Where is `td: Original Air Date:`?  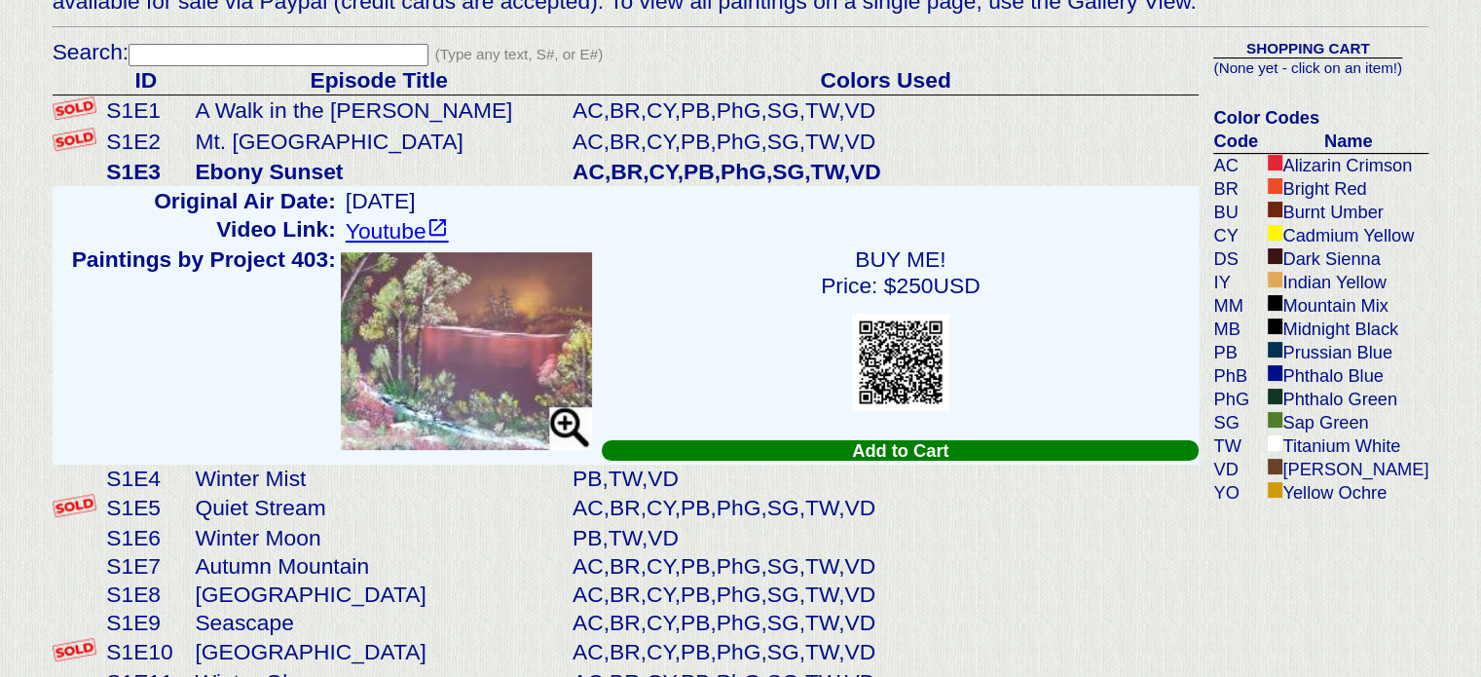
td: Original Air Date: is located at coordinates (206, 201).